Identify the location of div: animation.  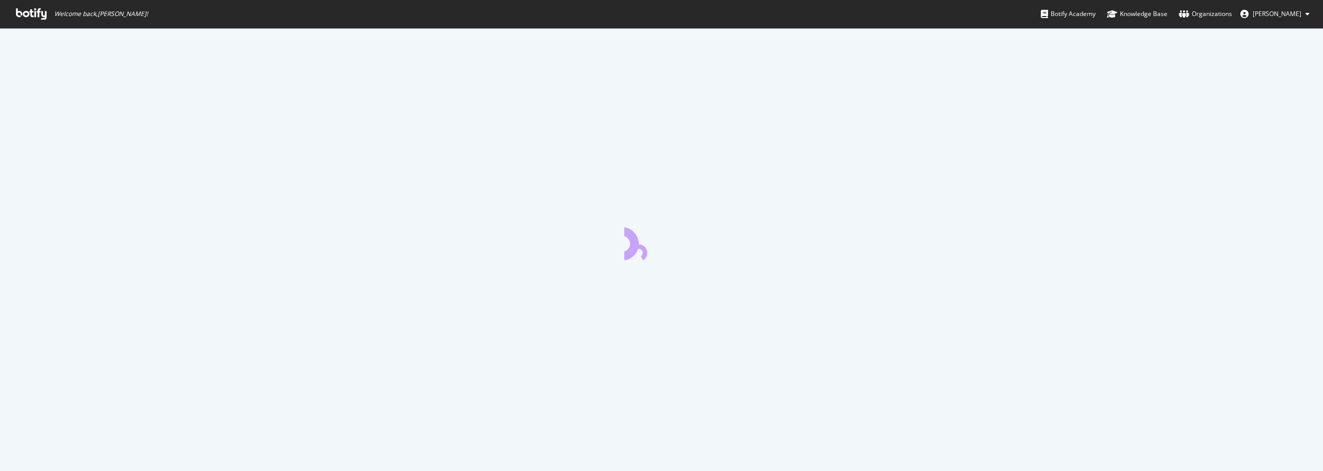
(662, 241).